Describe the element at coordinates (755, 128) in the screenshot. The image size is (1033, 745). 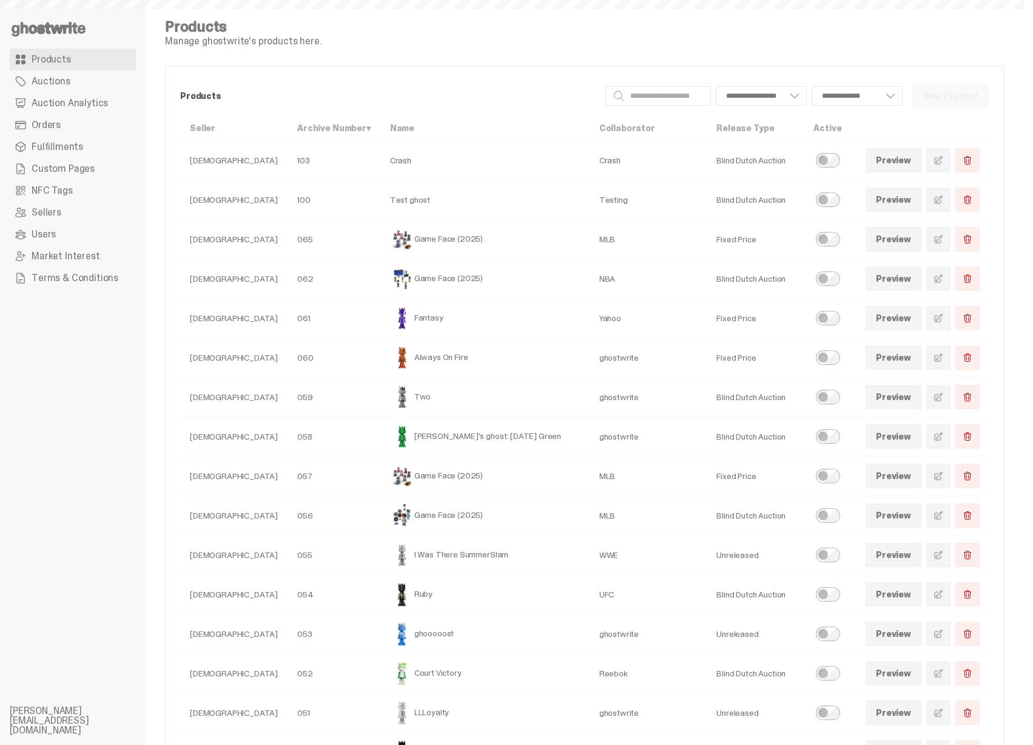
I see `th: Release Type` at that location.